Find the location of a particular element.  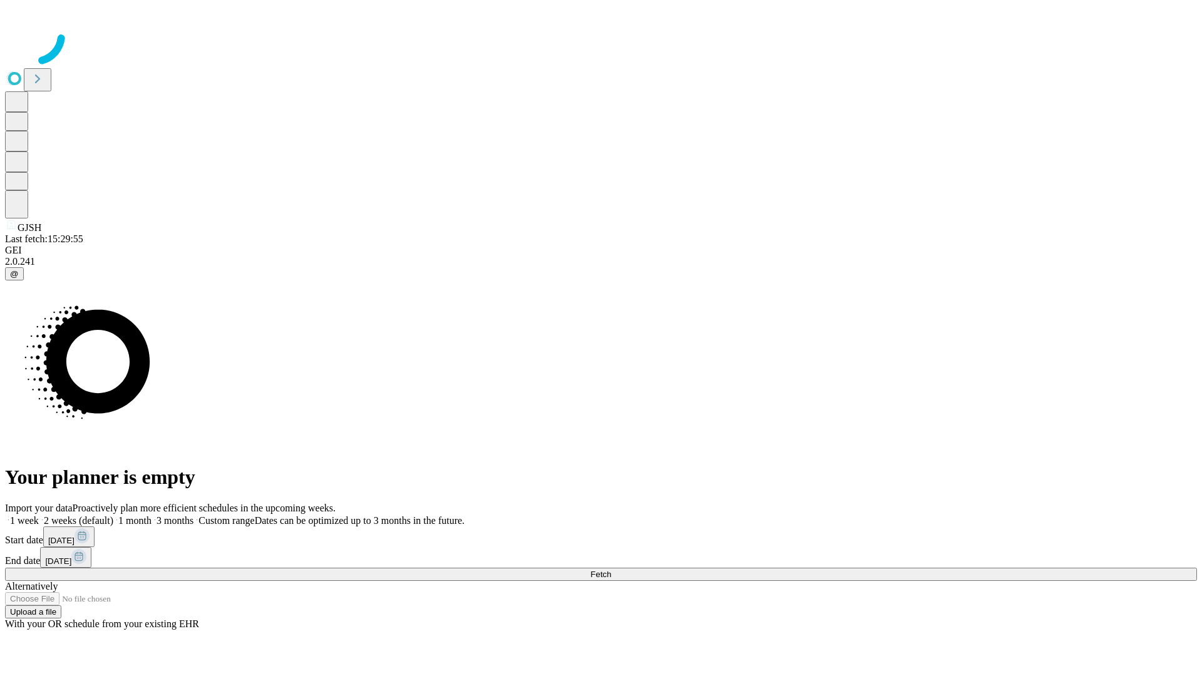

div: Start date is located at coordinates (601, 537).